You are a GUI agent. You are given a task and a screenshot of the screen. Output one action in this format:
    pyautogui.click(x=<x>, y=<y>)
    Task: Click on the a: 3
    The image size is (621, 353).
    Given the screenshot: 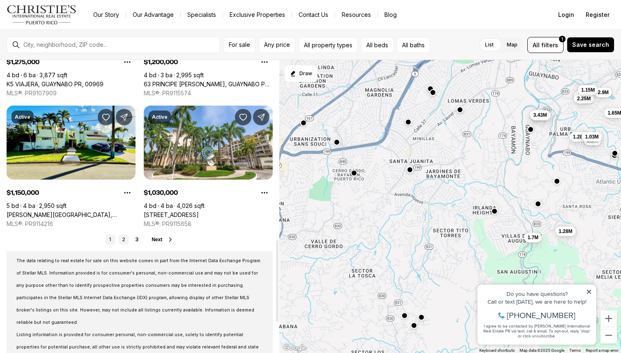 What is the action you would take?
    pyautogui.click(x=137, y=240)
    